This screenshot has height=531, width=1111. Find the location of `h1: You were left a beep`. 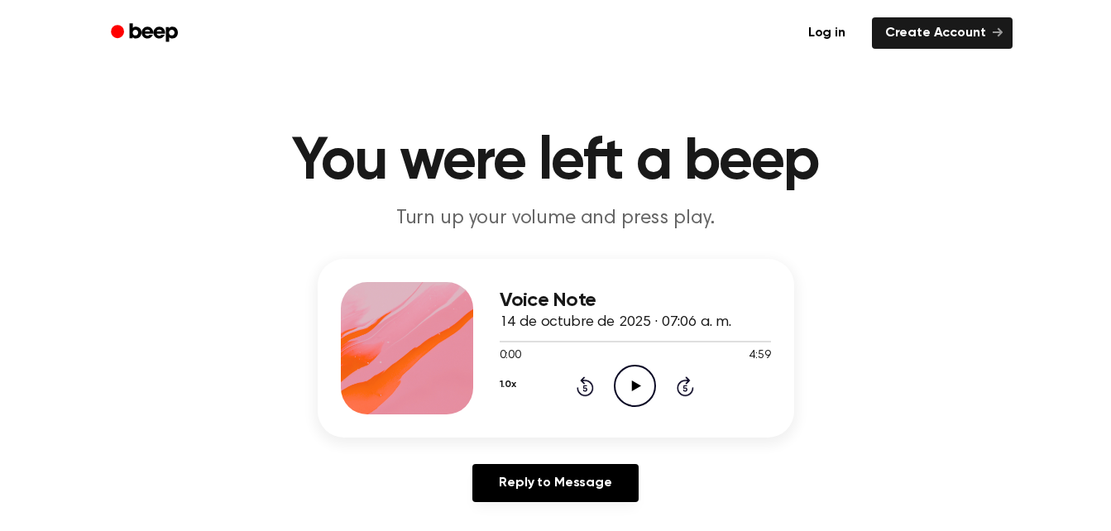

h1: You were left a beep is located at coordinates (556, 162).